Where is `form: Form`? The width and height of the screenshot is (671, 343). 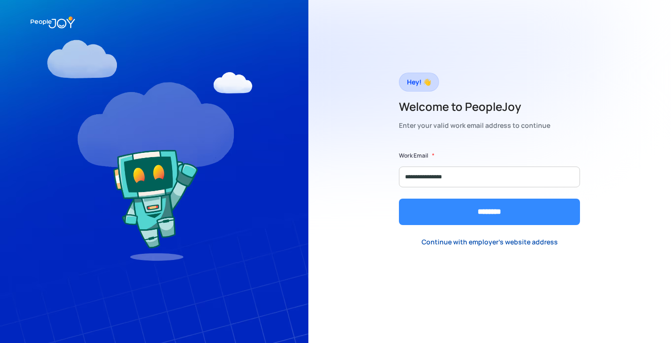
form: Form is located at coordinates (490, 188).